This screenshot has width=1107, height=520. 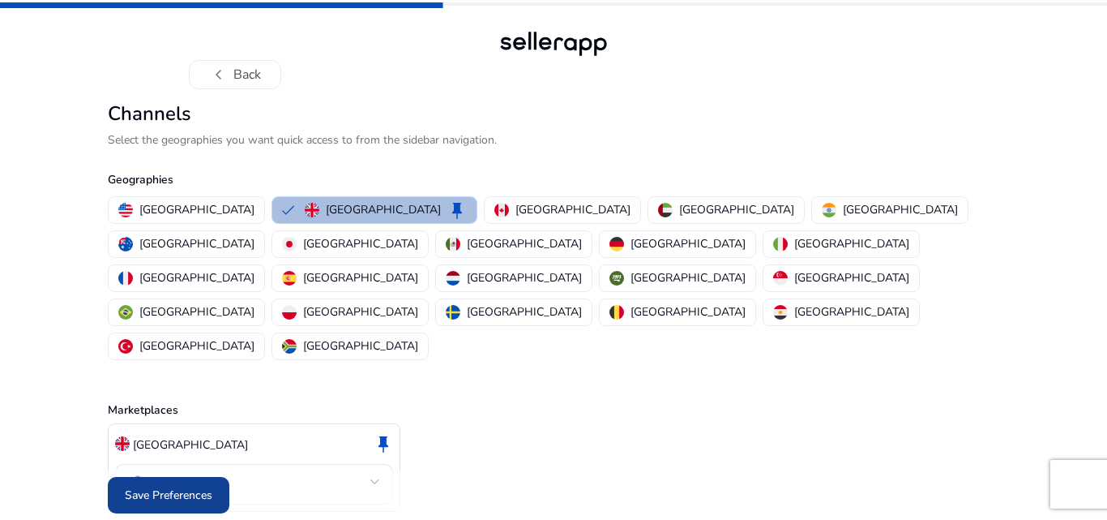 I want to click on img: za.svg, so click(x=289, y=346).